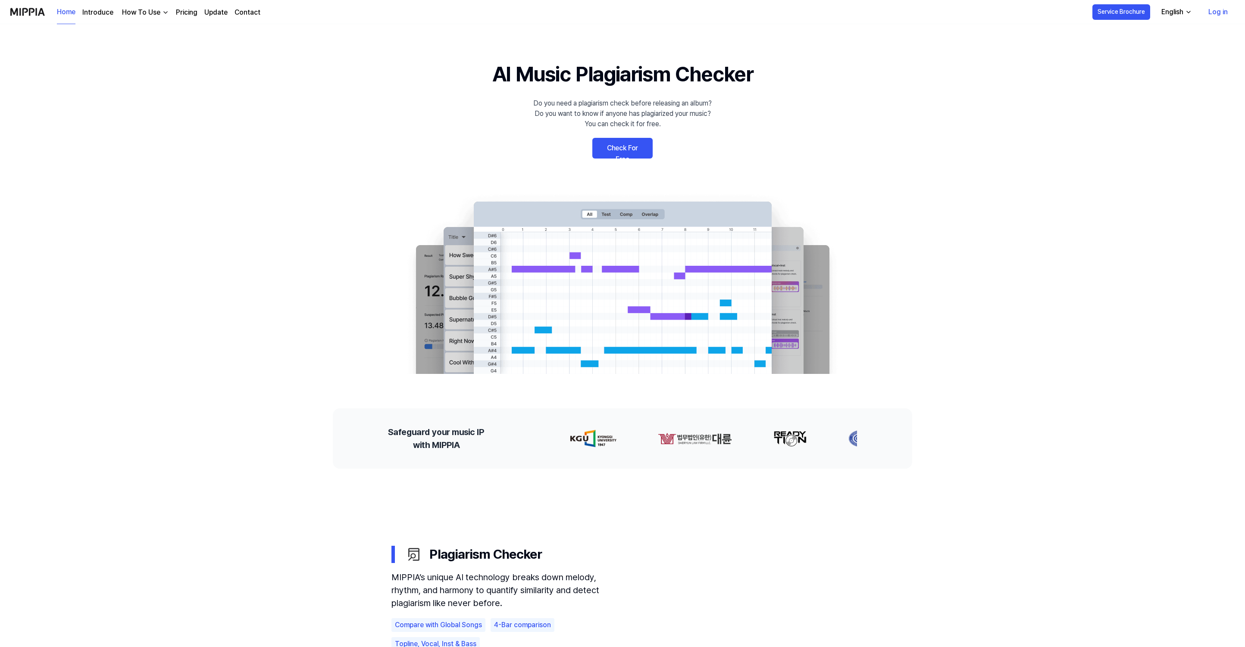  I want to click on img: partner-logo-2, so click(789, 439).